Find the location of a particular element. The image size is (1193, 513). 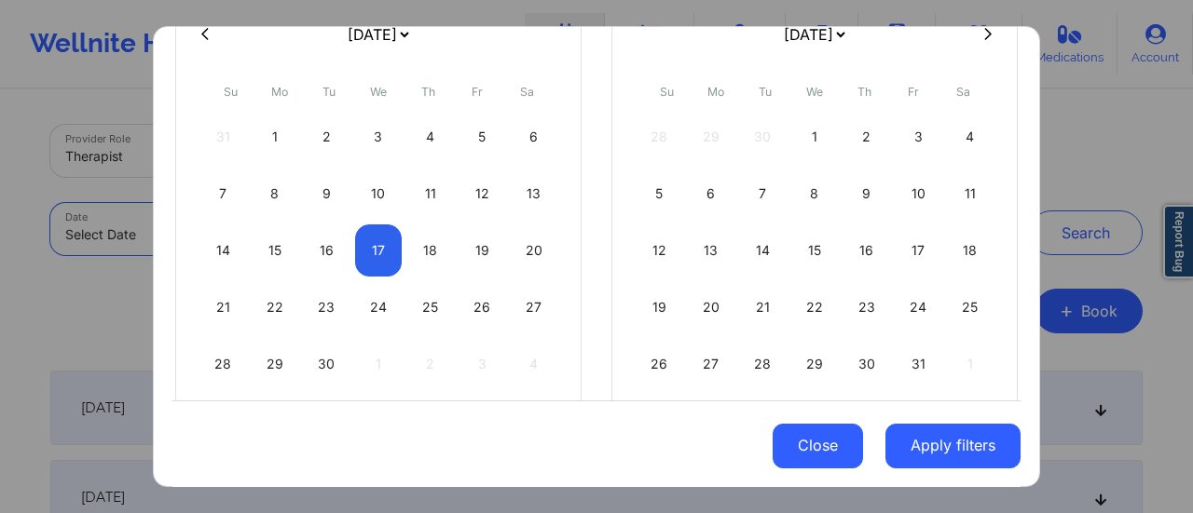

div: Fri Sep 05 2025 is located at coordinates (482, 137).